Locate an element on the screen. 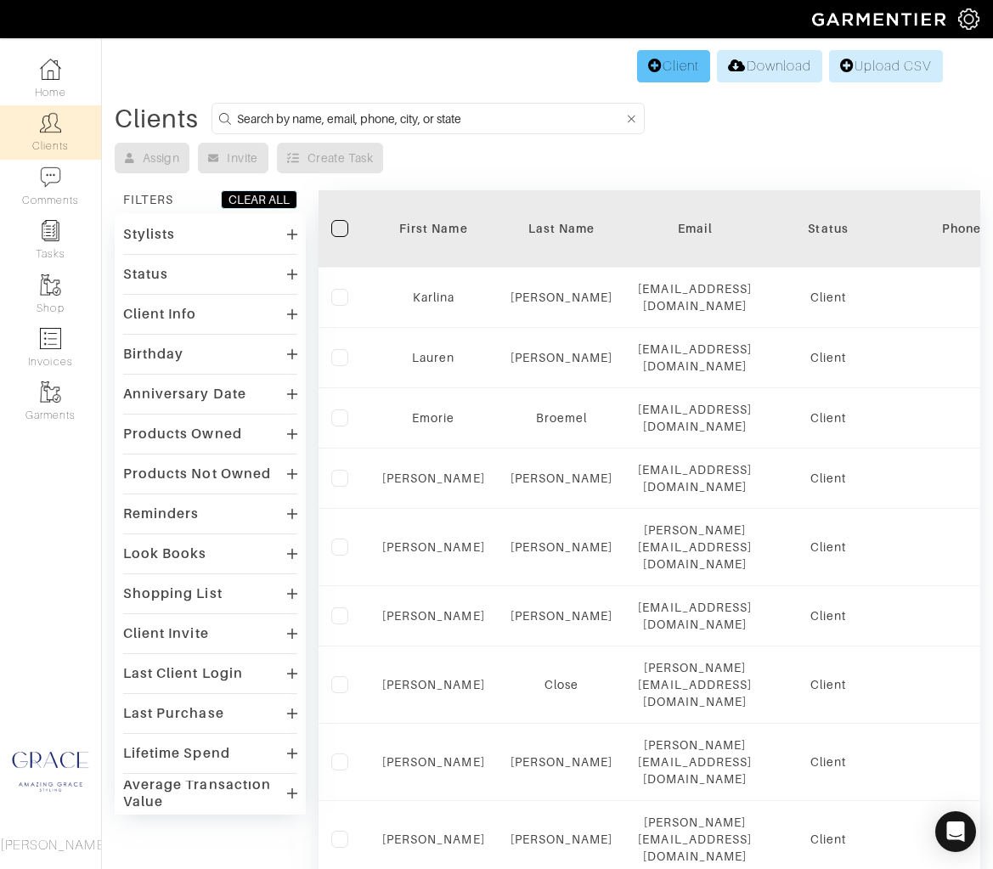 This screenshot has height=869, width=993. img: orders-icon-0abe47150d42831381b5fb84f609e132dff9fe21cb692f30cb5eec754e2cba89.png is located at coordinates (50, 338).